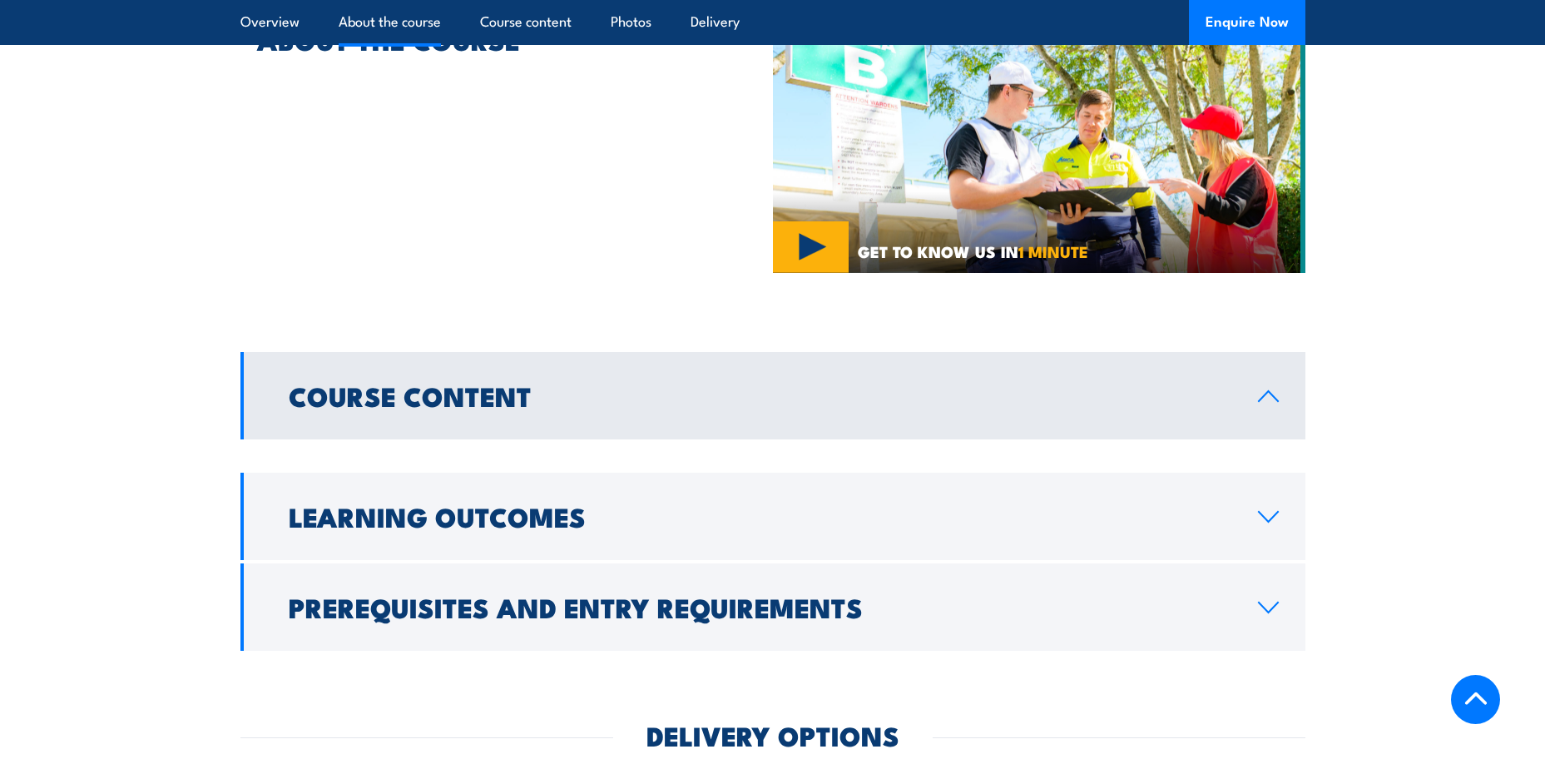 The height and width of the screenshot is (769, 1545). What do you see at coordinates (1053, 250) in the screenshot?
I see `strong: 1 MINUTE` at bounding box center [1053, 250].